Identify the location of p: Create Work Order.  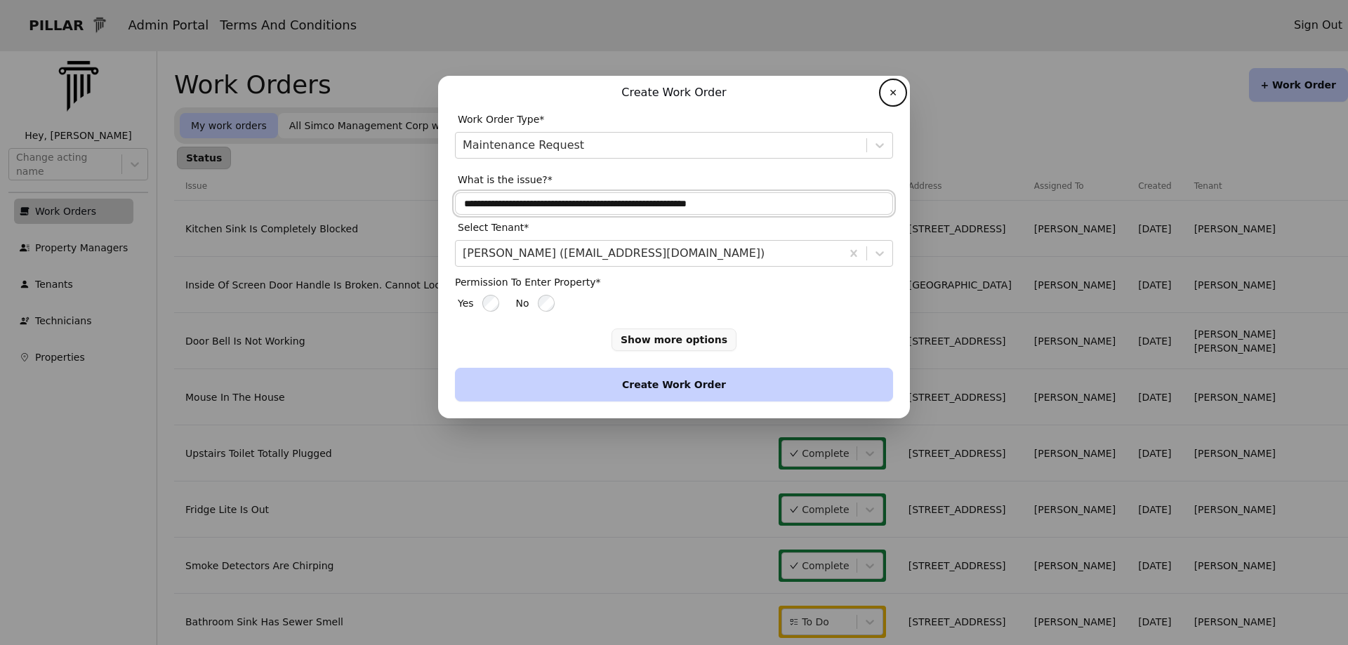
(674, 93).